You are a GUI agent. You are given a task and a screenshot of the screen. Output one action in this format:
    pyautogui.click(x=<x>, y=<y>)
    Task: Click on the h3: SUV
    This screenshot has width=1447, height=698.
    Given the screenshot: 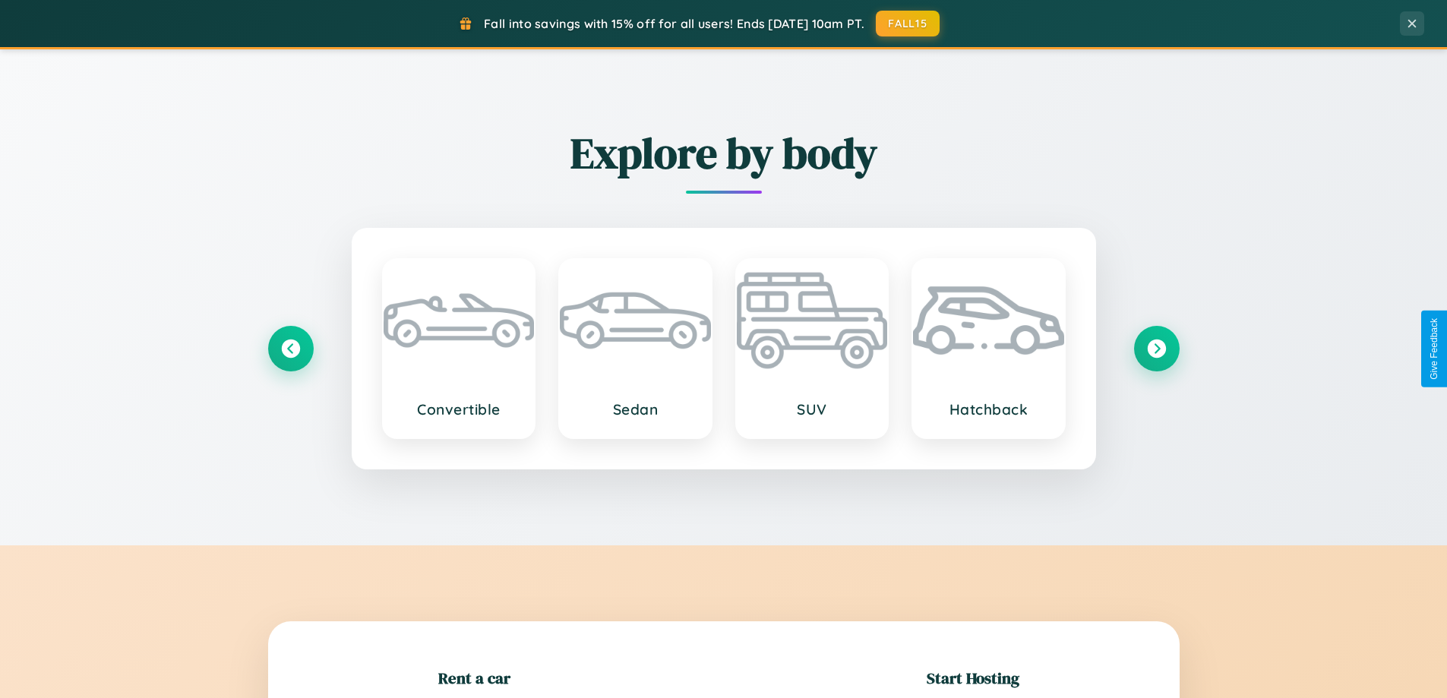 What is the action you would take?
    pyautogui.click(x=812, y=410)
    